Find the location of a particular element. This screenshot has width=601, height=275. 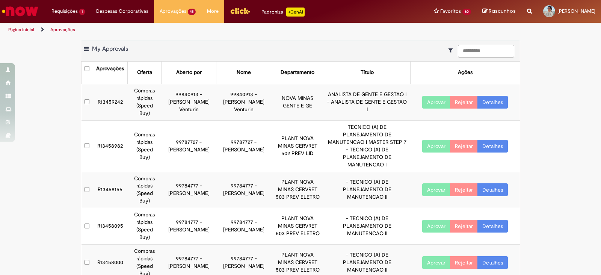

i: Mostrar filtros para: Suas Solicitações is located at coordinates (452, 50).